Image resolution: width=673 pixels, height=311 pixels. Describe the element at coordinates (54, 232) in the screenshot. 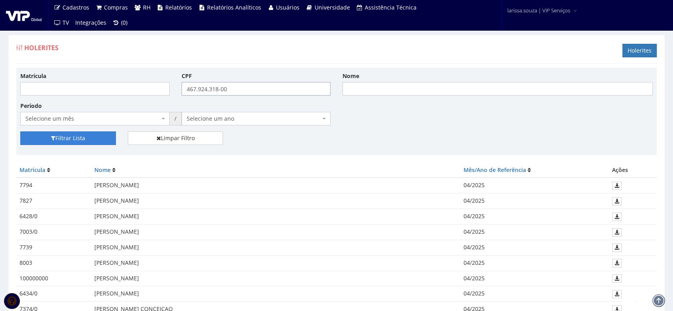

I see `td: 7003/0` at that location.